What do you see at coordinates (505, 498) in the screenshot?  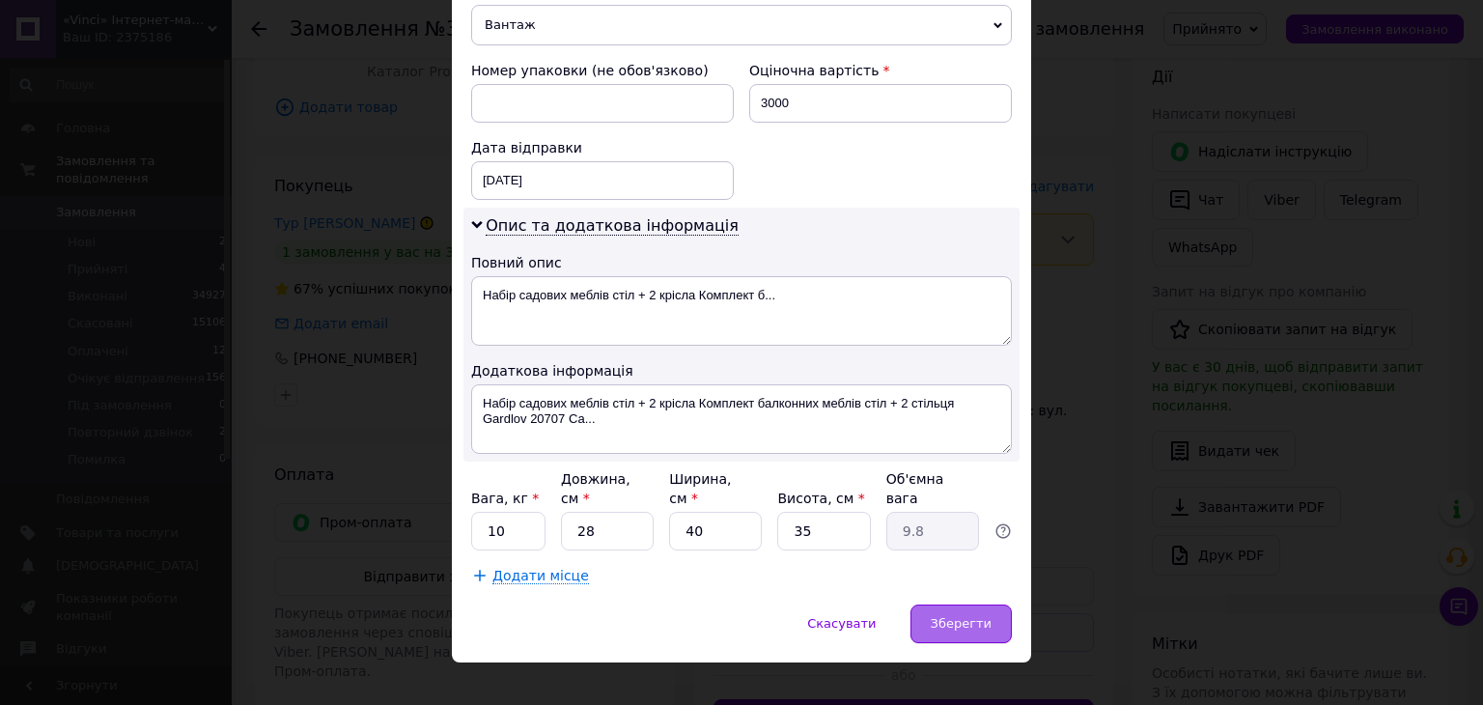 I see `label: Вага, кг` at bounding box center [505, 498].